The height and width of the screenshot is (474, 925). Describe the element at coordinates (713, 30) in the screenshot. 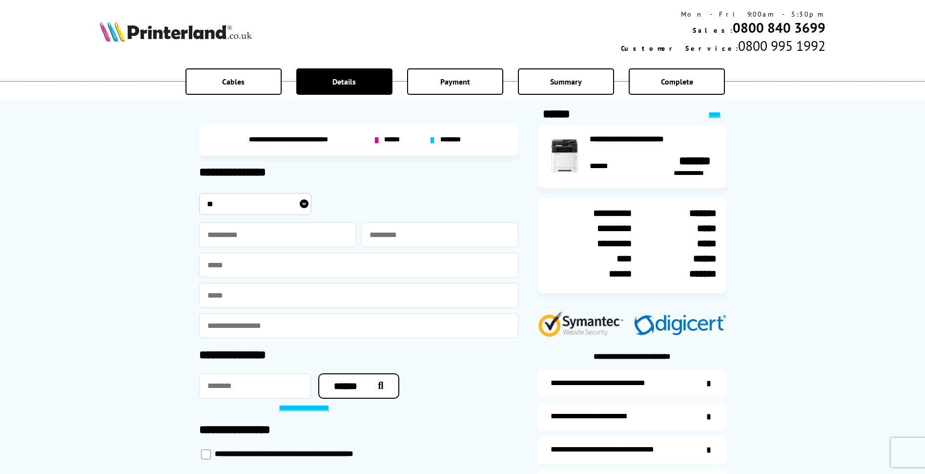

I see `span: Sales:` at that location.